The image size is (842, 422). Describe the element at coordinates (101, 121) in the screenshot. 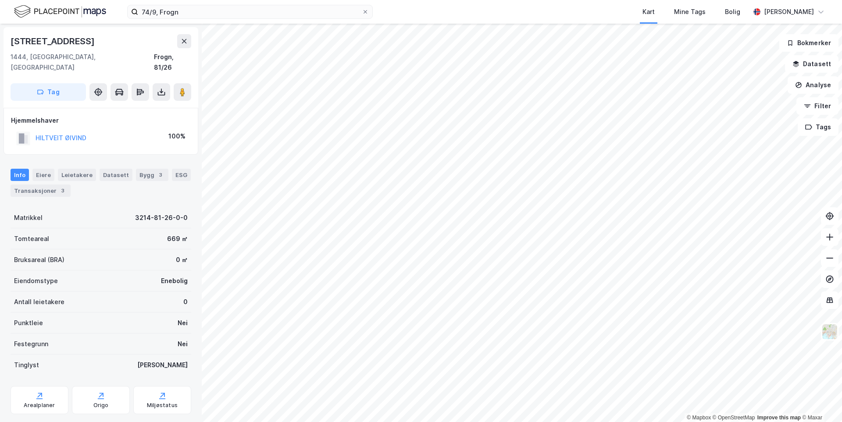

I see `div: Hjemmelshaver` at that location.